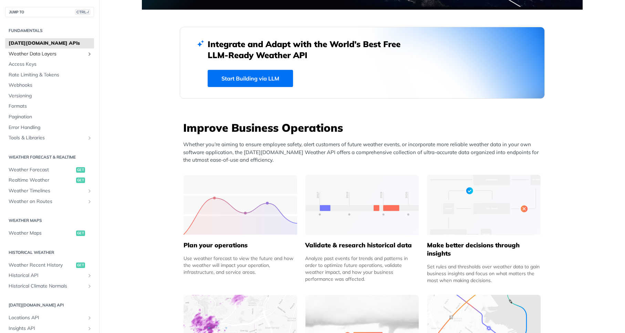 Image resolution: width=625 pixels, height=333 pixels. I want to click on h5: Plan your operations, so click(240, 245).